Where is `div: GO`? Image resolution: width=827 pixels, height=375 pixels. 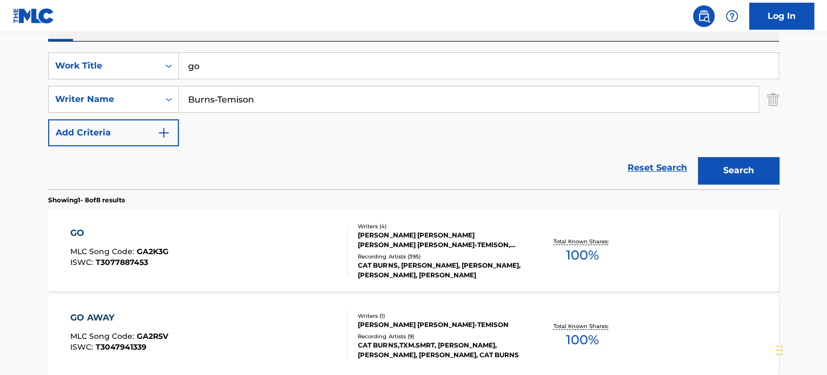 div: GO is located at coordinates (119, 233).